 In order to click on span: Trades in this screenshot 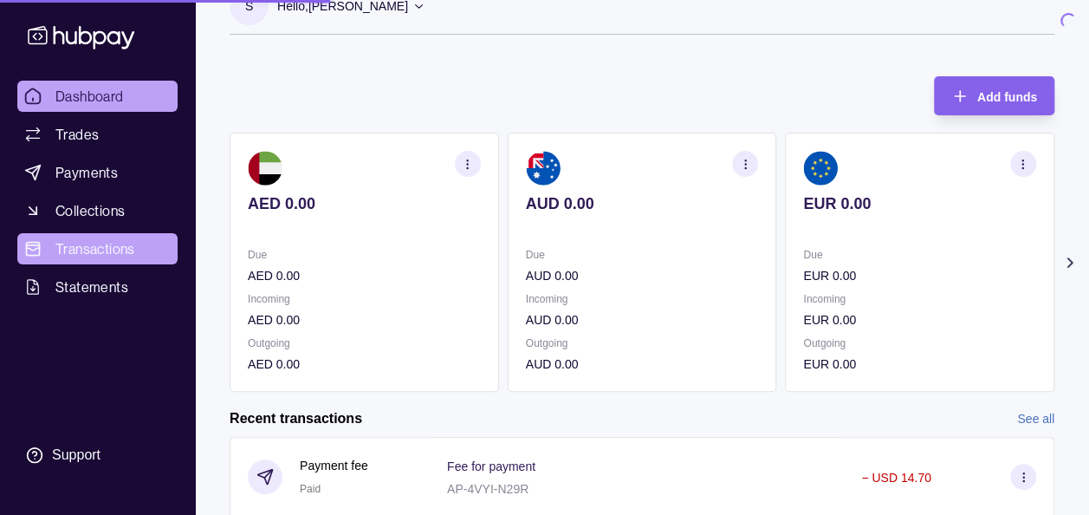, I will do `click(77, 134)`.